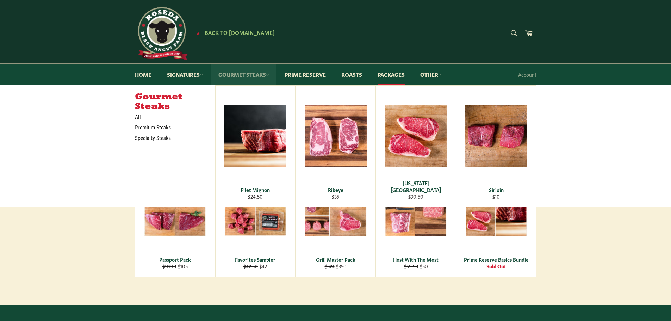  Describe the element at coordinates (496, 266) in the screenshot. I see `div: Sold Out` at that location.